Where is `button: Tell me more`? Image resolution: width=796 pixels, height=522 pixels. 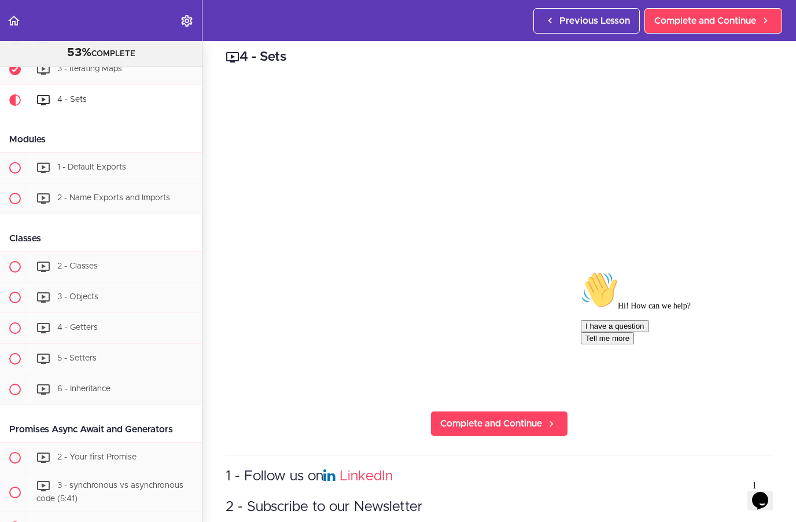
button: Tell me more is located at coordinates (31, 71).